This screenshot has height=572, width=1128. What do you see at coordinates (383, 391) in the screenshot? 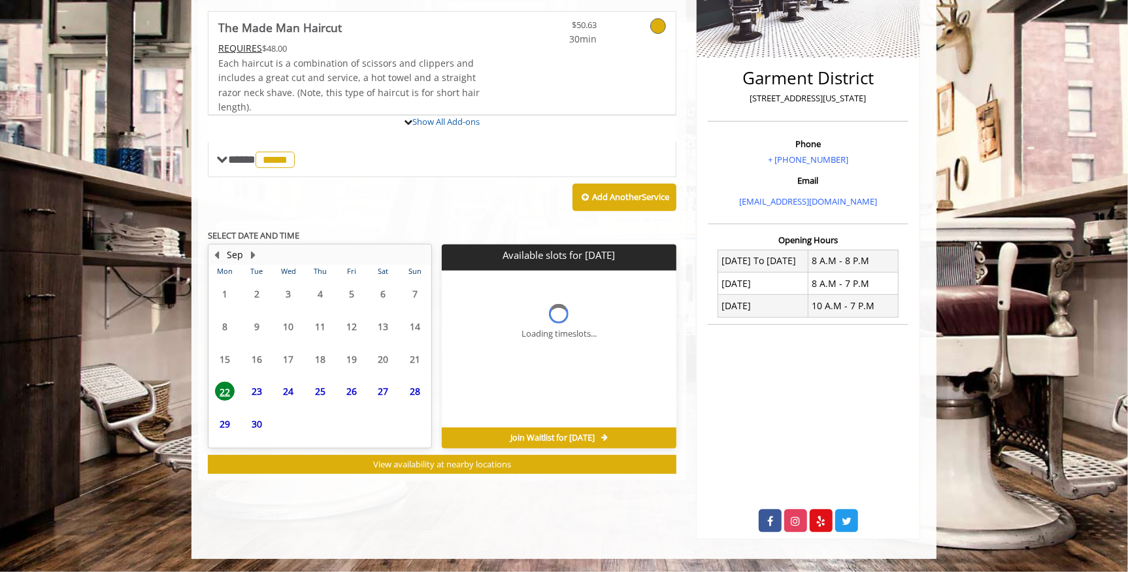
I see `td: Select day27` at bounding box center [383, 391].